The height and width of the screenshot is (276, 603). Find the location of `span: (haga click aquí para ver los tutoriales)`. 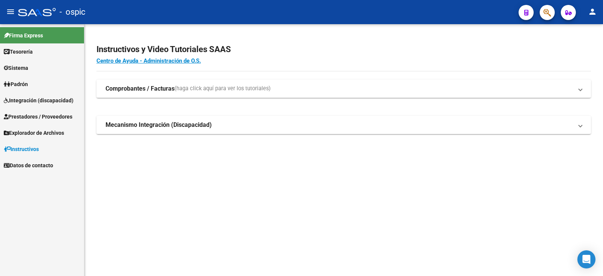

span: (haga click aquí para ver los tutoriales) is located at coordinates (222, 89).